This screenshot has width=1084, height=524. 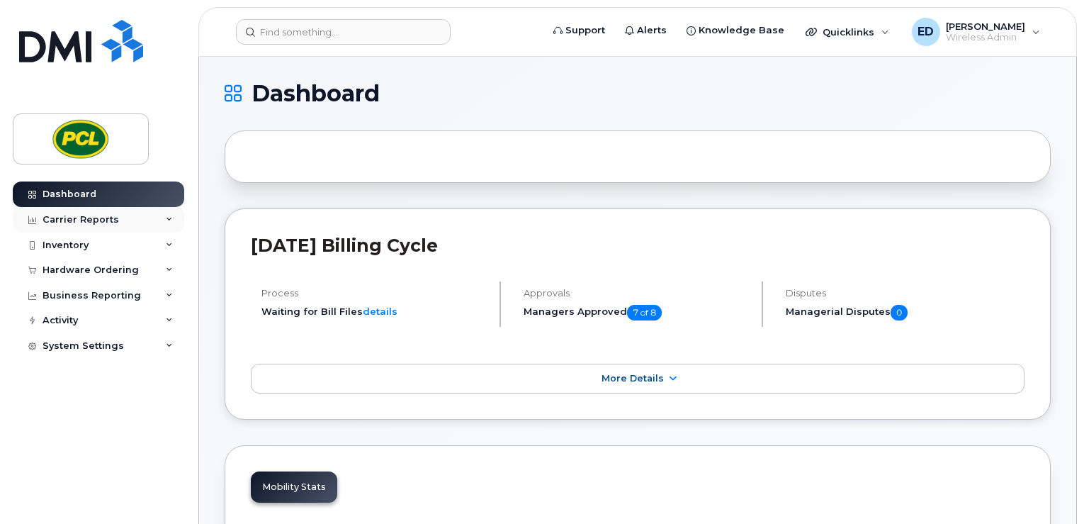 I want to click on h5: Managers Approved, so click(x=636, y=312).